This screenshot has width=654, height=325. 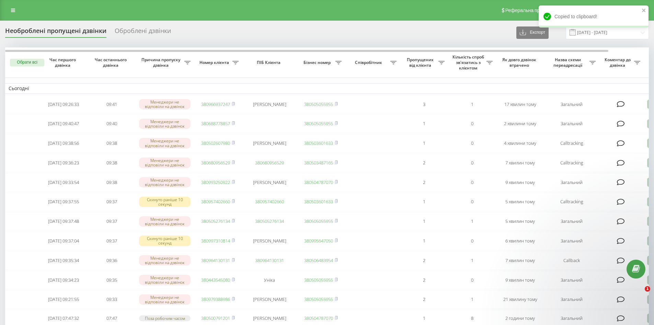 What do you see at coordinates (162, 62) in the screenshot?
I see `span: Причина пропуску дзвінка` at bounding box center [162, 62].